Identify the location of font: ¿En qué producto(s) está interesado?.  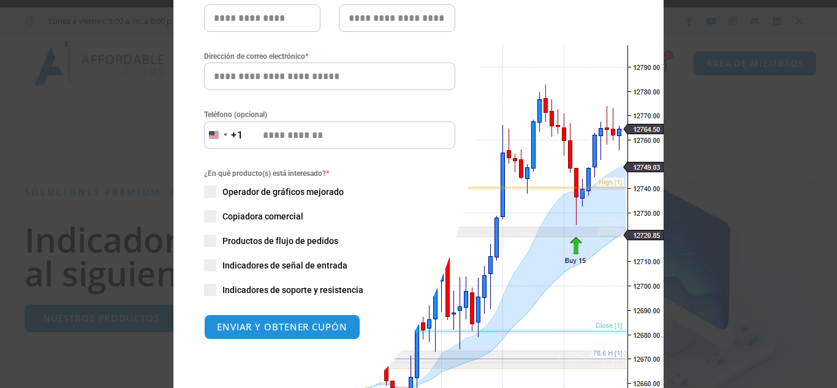
(265, 174).